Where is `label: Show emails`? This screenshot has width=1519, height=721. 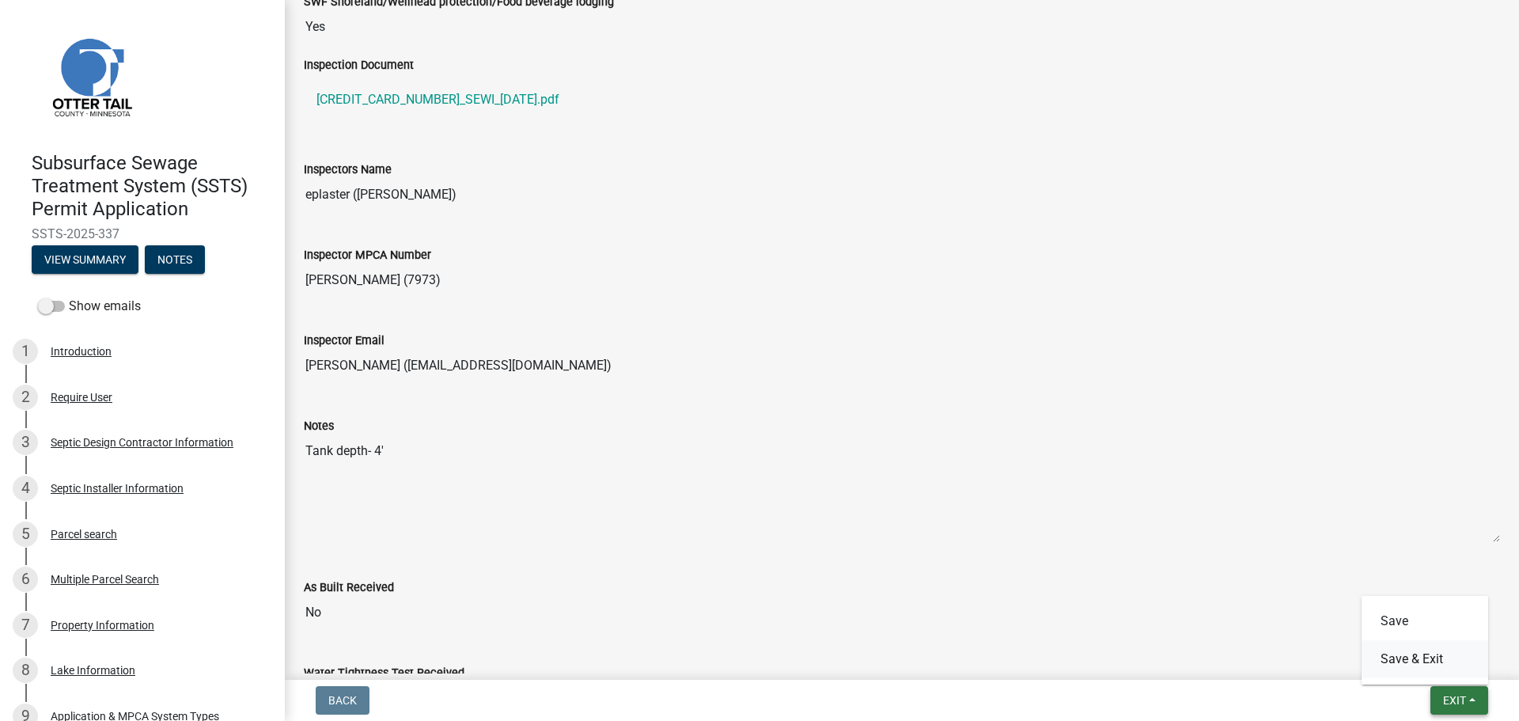 label: Show emails is located at coordinates (89, 306).